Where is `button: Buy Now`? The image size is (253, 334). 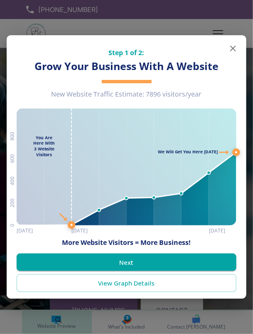 button: Buy Now is located at coordinates (116, 246).